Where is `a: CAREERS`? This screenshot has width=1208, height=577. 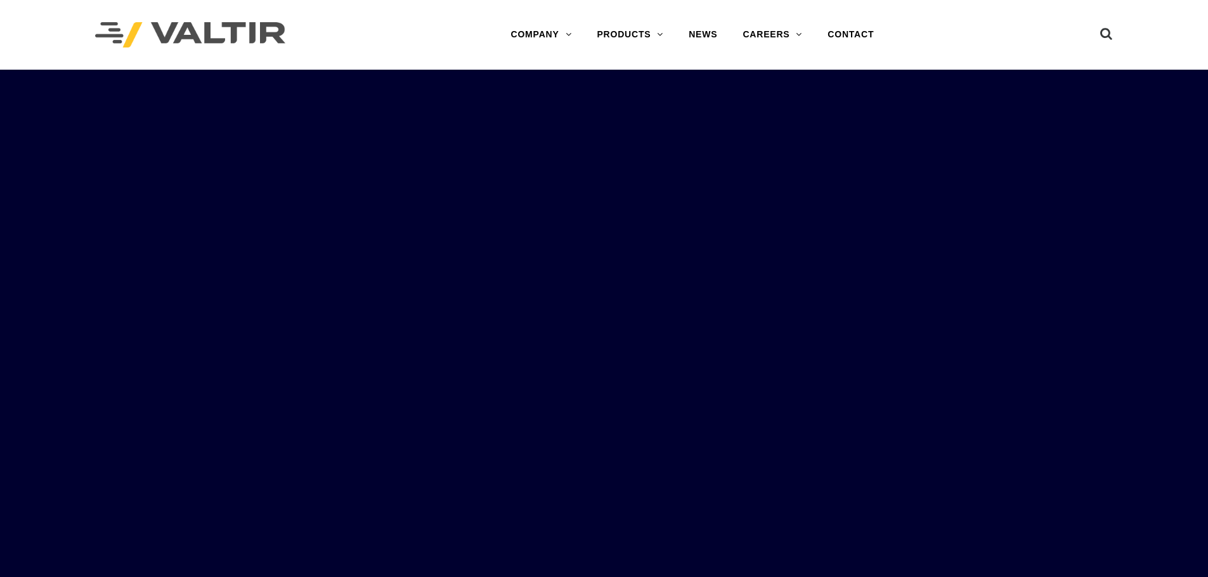 a: CAREERS is located at coordinates (772, 35).